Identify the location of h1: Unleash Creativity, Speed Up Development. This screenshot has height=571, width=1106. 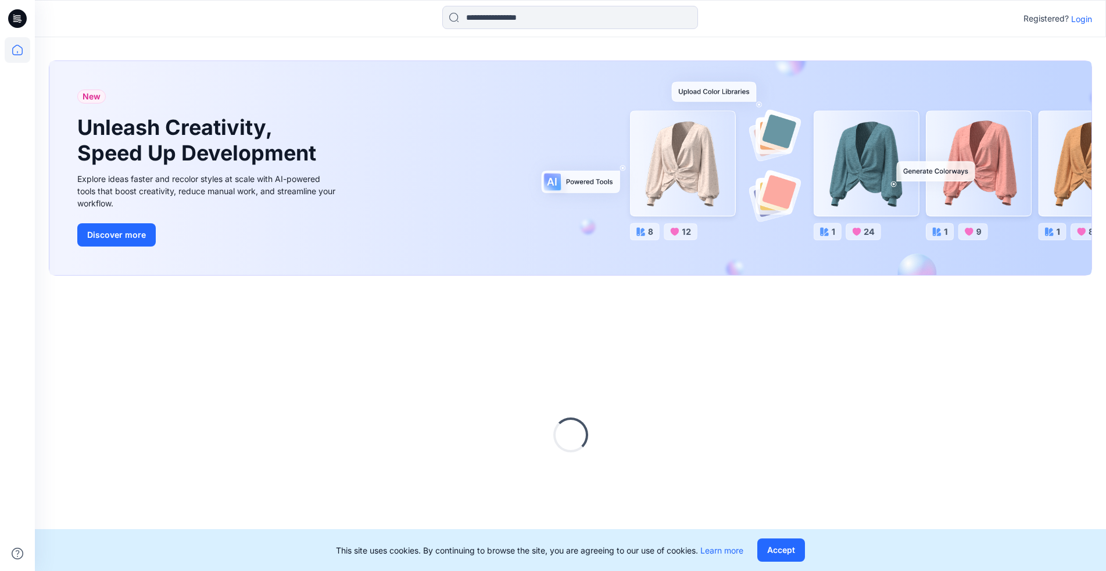
(199, 140).